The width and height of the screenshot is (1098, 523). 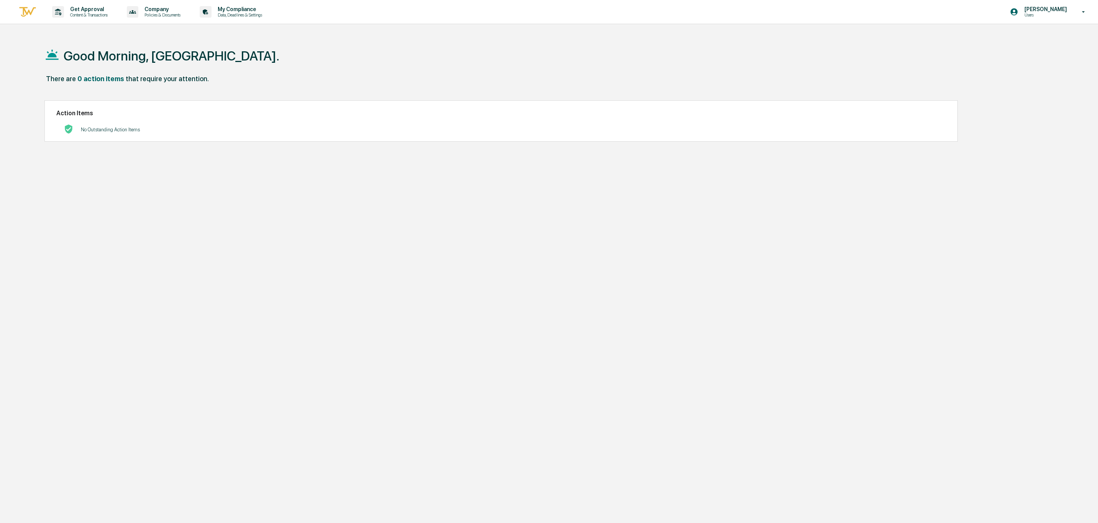 What do you see at coordinates (101, 79) in the screenshot?
I see `div: 0 action items` at bounding box center [101, 79].